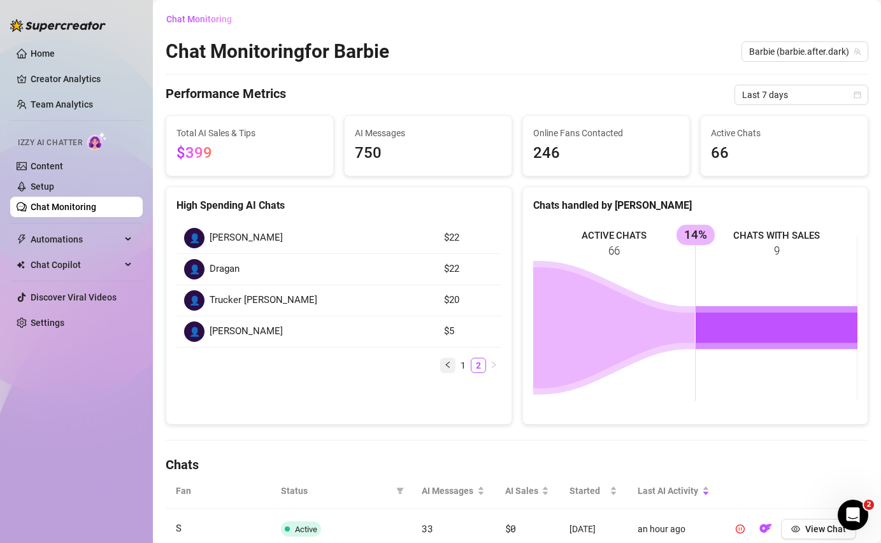 The image size is (881, 543). I want to click on button: View Chat, so click(819, 529).